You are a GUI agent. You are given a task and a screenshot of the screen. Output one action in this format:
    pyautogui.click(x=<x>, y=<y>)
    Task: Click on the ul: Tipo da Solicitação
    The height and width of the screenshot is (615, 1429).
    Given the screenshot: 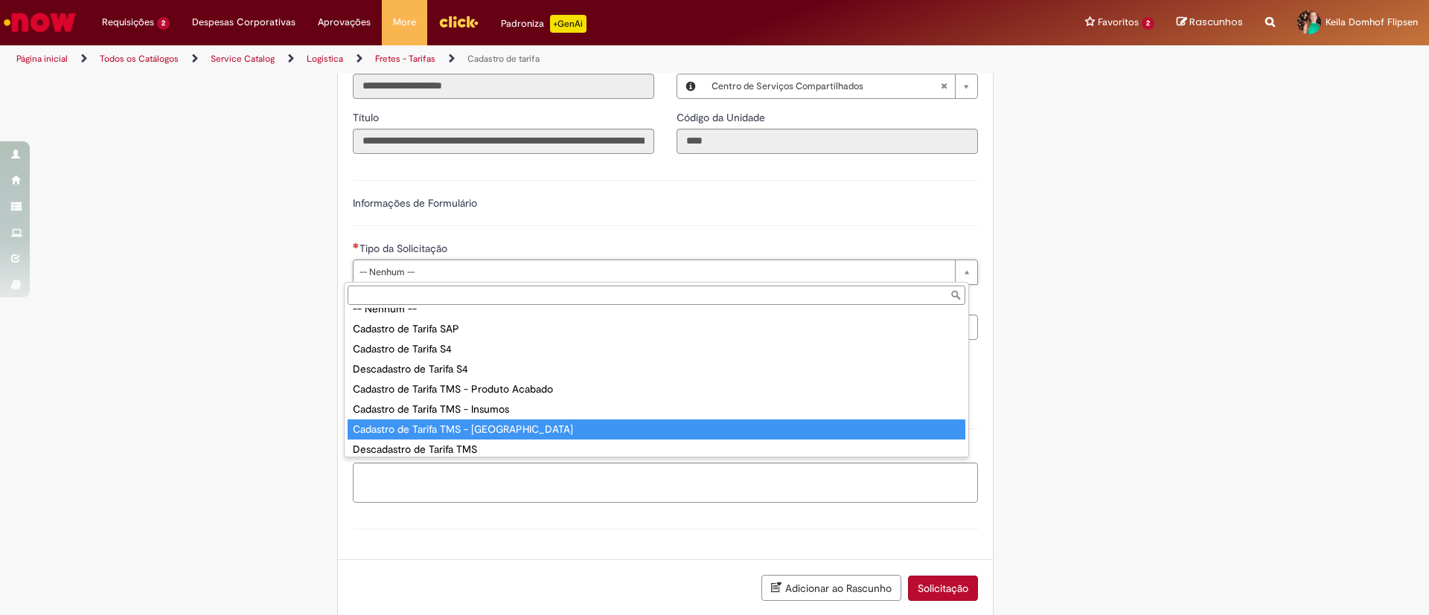 What is the action you would take?
    pyautogui.click(x=656, y=382)
    